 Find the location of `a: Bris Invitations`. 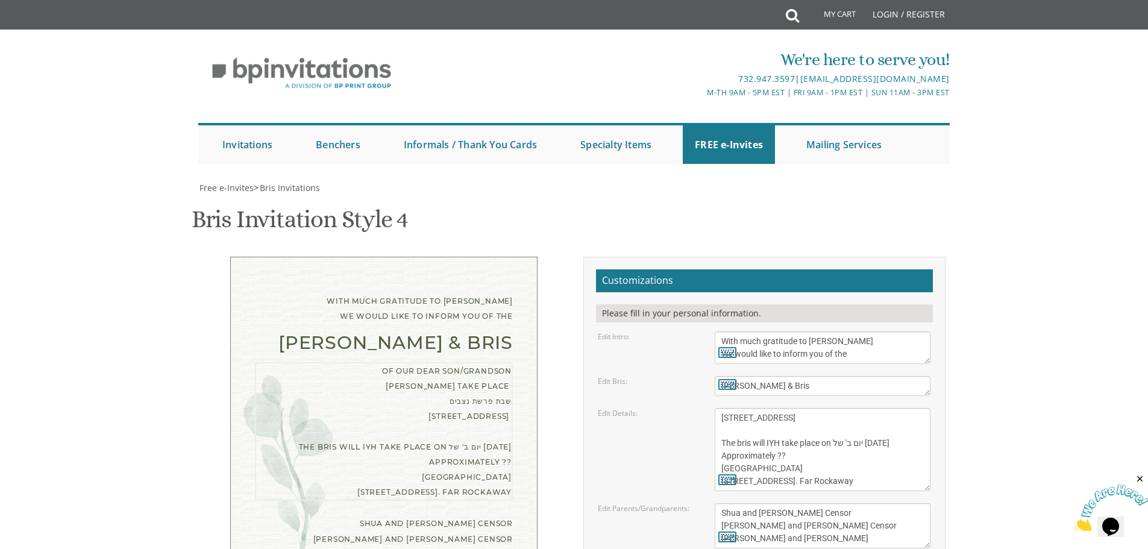

a: Bris Invitations is located at coordinates (289, 187).